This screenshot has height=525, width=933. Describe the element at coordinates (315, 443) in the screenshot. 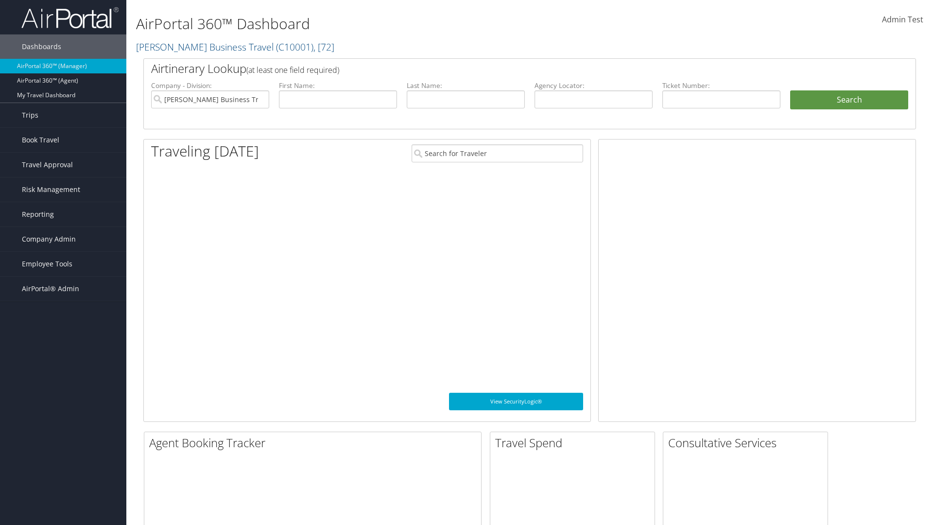

I see `h2: Agent Booking Tracker` at that location.